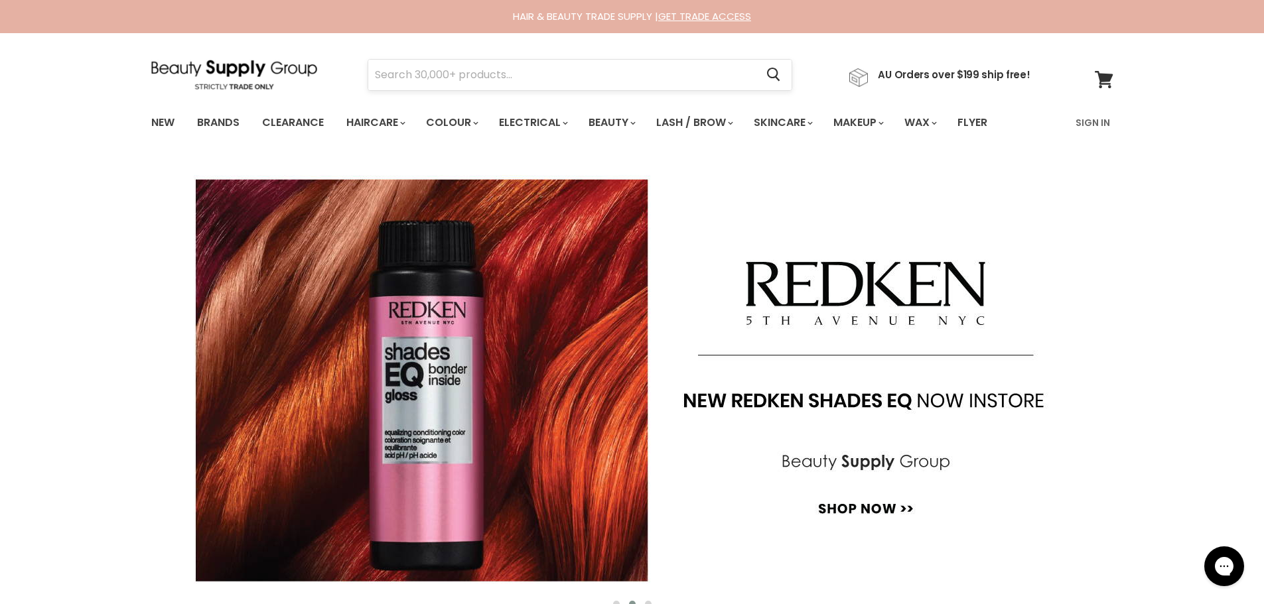 This screenshot has height=604, width=1264. What do you see at coordinates (774, 75) in the screenshot?
I see `button: Search` at bounding box center [774, 75].